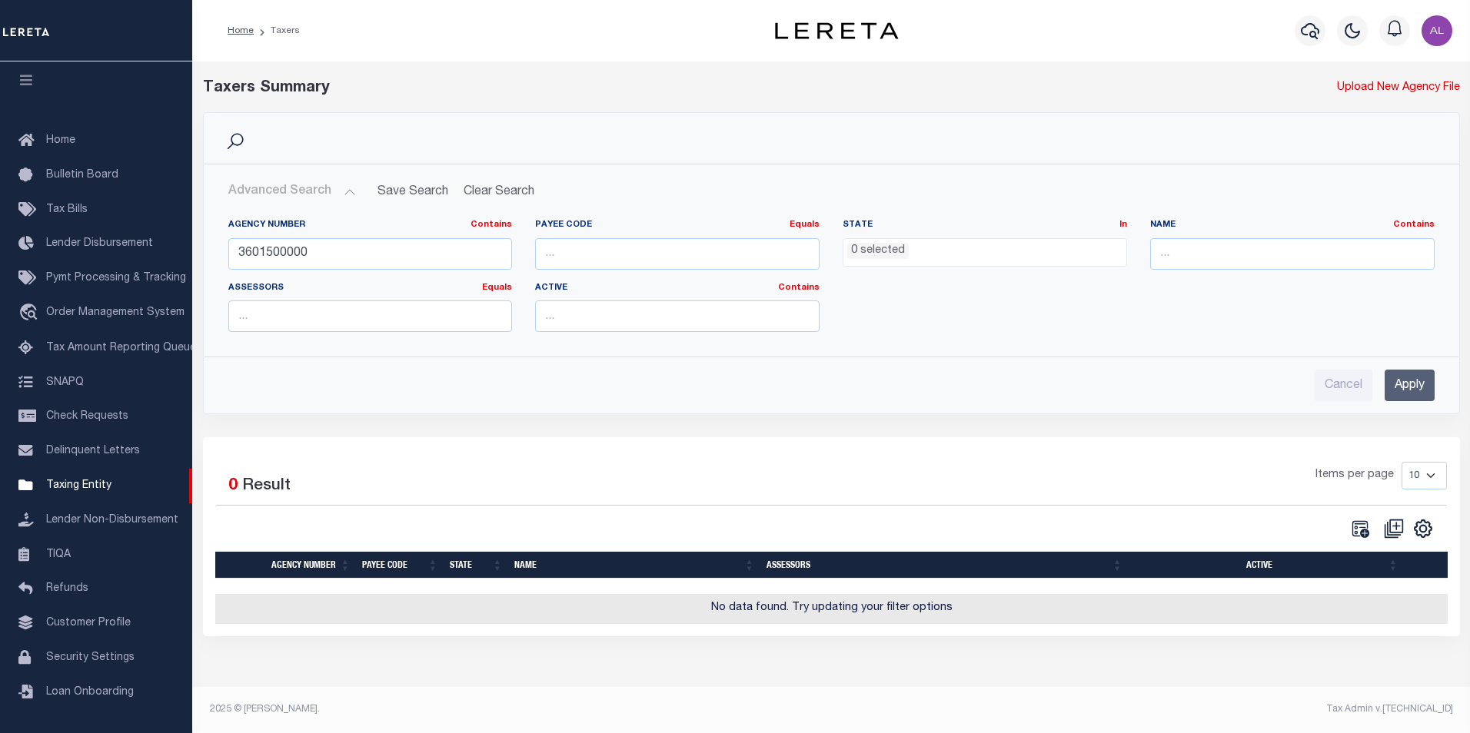 Image resolution: width=1470 pixels, height=733 pixels. I want to click on label: Result, so click(266, 487).